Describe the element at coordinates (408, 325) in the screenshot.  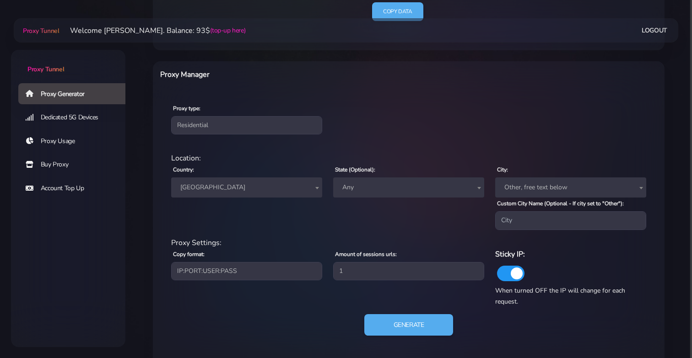
I see `button: Generate` at that location.